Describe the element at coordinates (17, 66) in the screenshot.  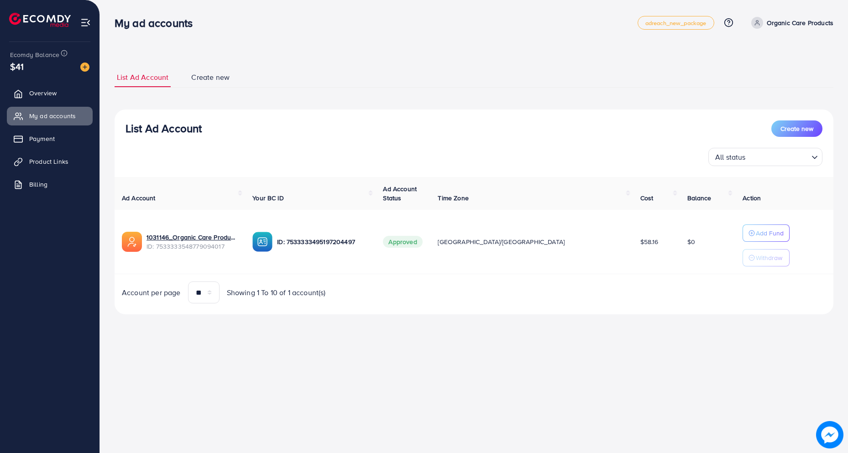
I see `span: $41` at that location.